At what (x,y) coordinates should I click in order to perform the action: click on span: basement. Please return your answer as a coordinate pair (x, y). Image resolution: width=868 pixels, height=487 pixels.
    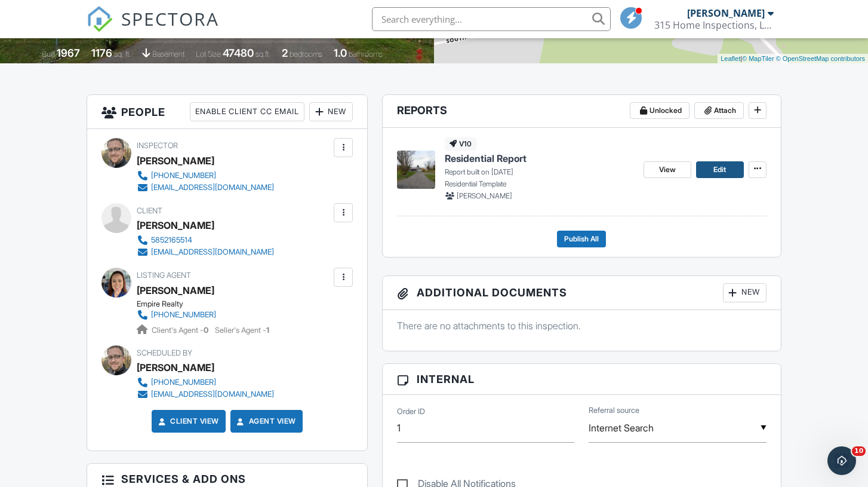
    Looking at the image, I should click on (168, 54).